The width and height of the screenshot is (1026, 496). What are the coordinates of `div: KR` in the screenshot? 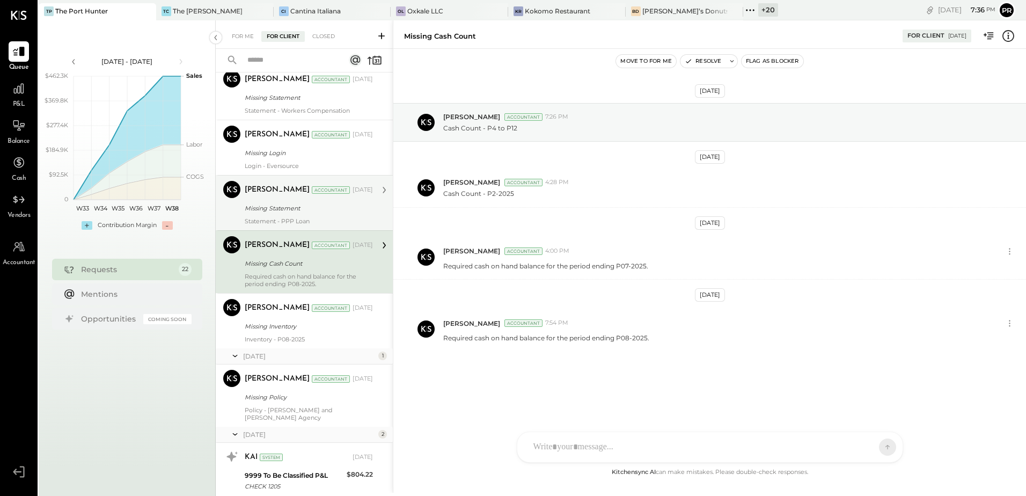 It's located at (518, 11).